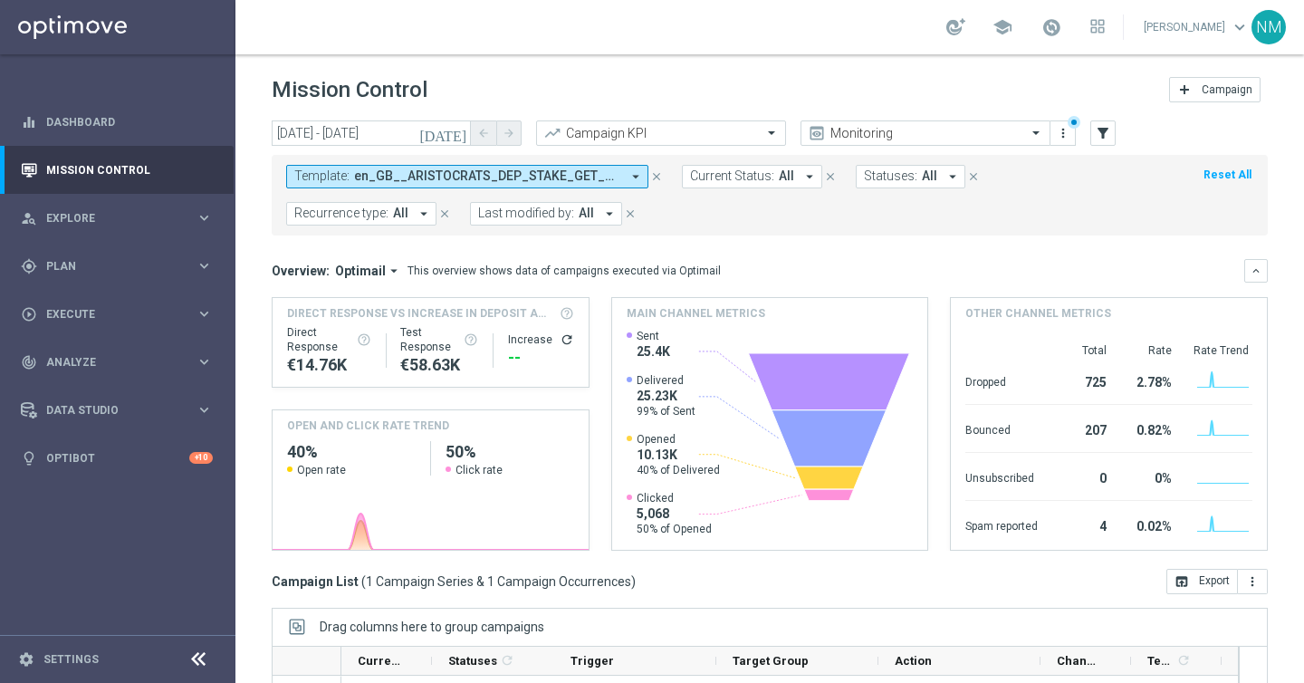  Describe the element at coordinates (29, 122) in the screenshot. I see `i: equalizer` at that location.